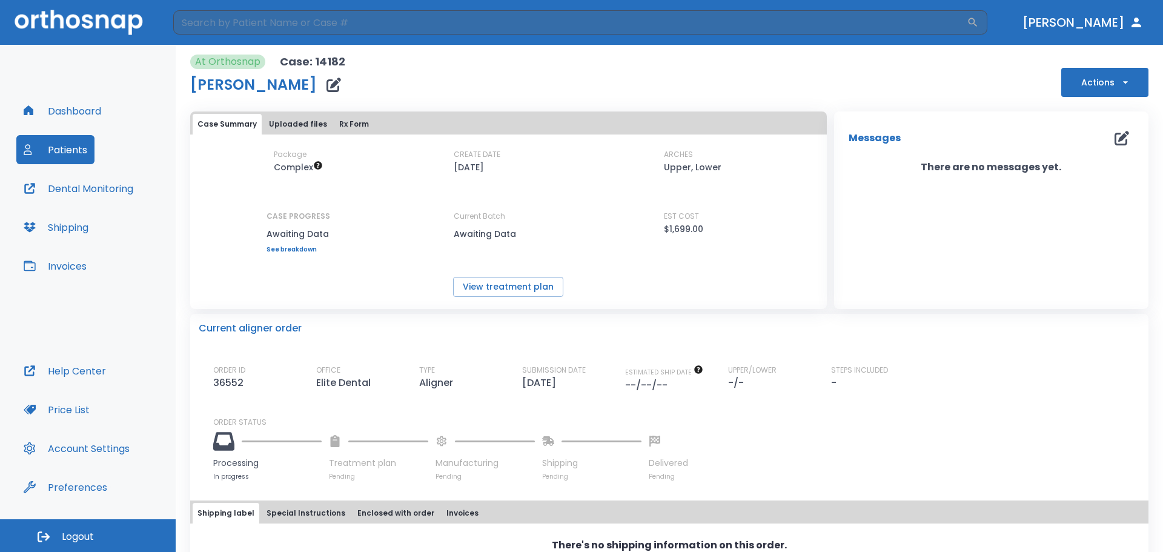  What do you see at coordinates (65, 371) in the screenshot?
I see `a: Help Center` at bounding box center [65, 371].